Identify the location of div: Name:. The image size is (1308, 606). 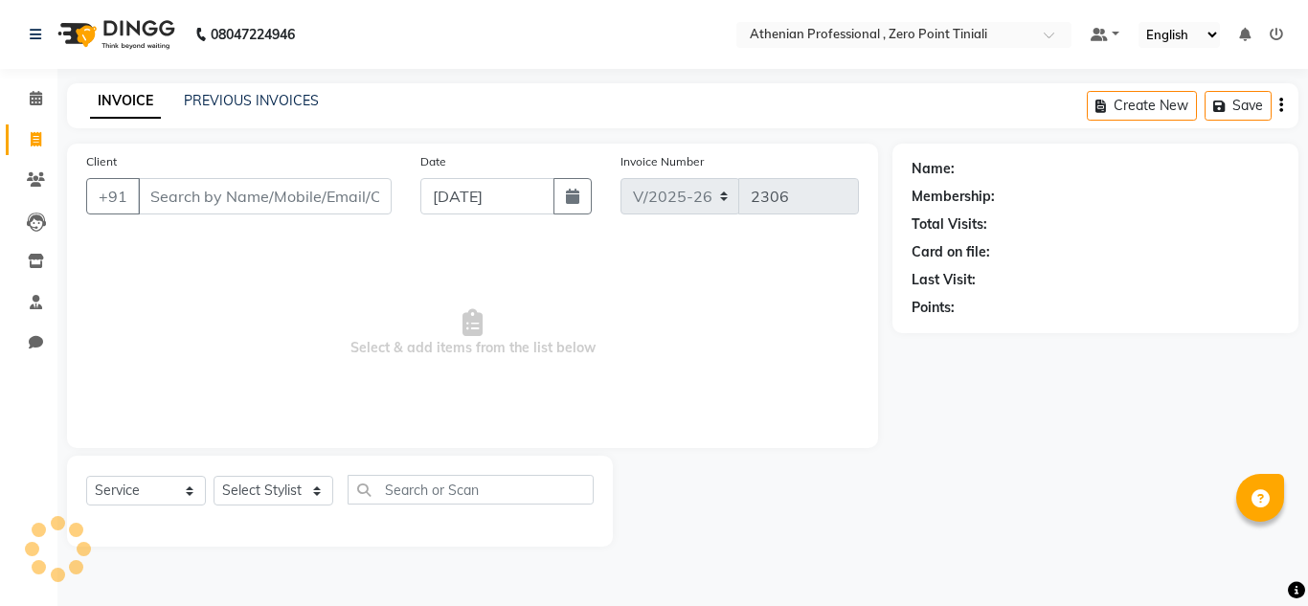
(932, 168).